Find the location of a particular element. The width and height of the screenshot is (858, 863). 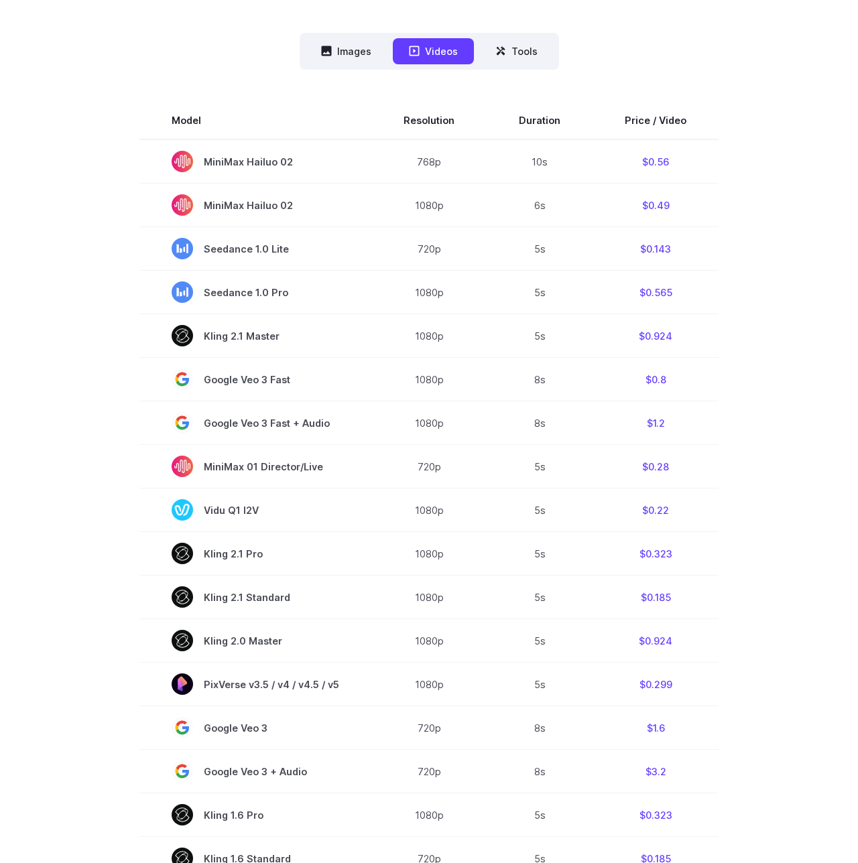

span: Google Veo 3 Fast is located at coordinates (255, 379).